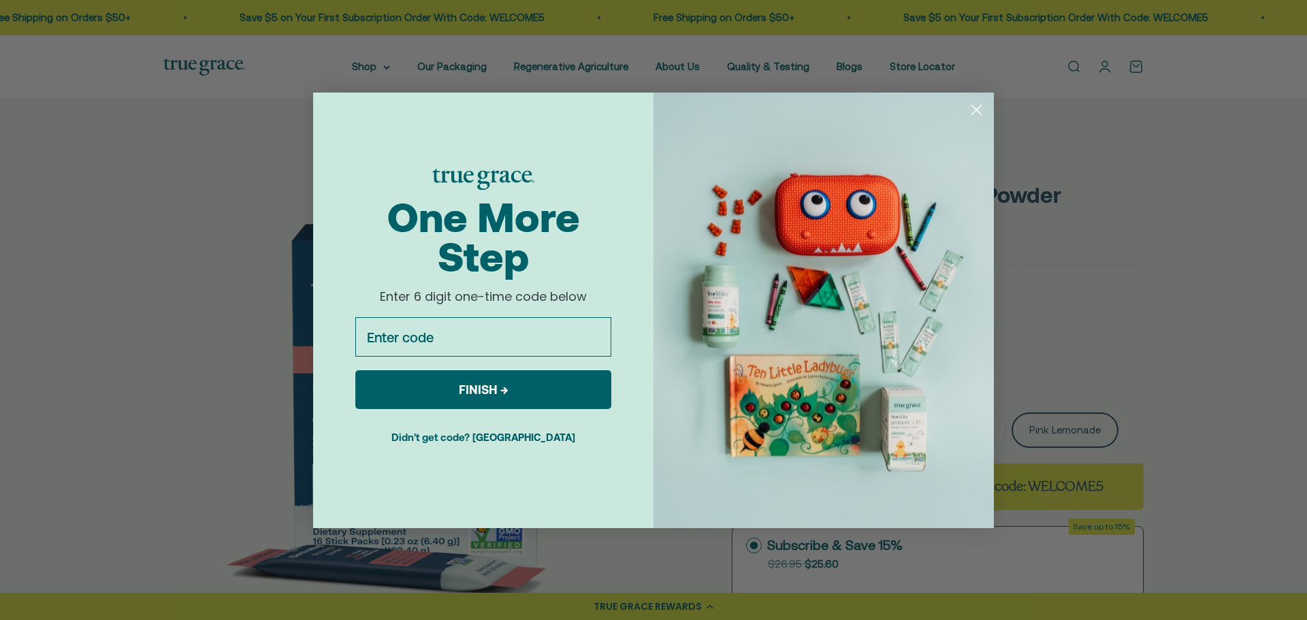 This screenshot has width=1307, height=620. Describe the element at coordinates (824, 310) in the screenshot. I see `img: 434b2455-bb6d-4450-8e89-62a77131050a.jpeg` at that location.